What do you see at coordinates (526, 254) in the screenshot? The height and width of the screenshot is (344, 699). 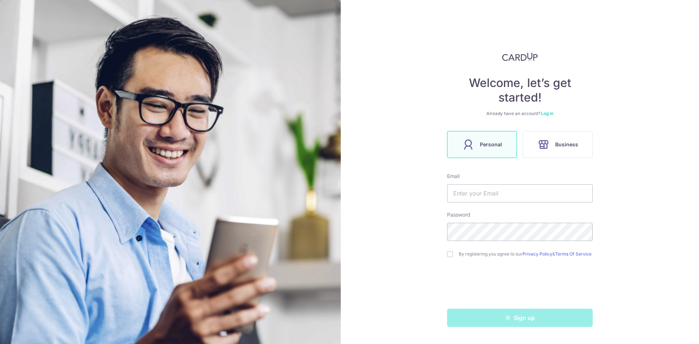 I see `label: By registering you agree to our &` at bounding box center [526, 254].